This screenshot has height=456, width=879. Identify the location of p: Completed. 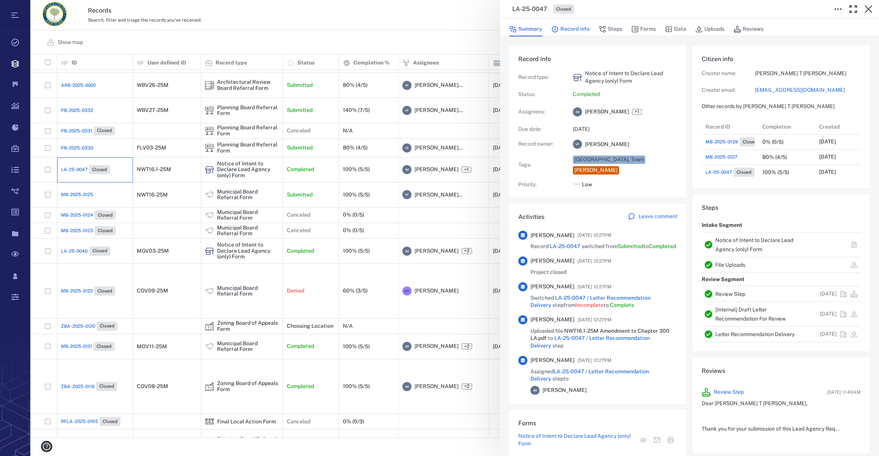
(625, 94).